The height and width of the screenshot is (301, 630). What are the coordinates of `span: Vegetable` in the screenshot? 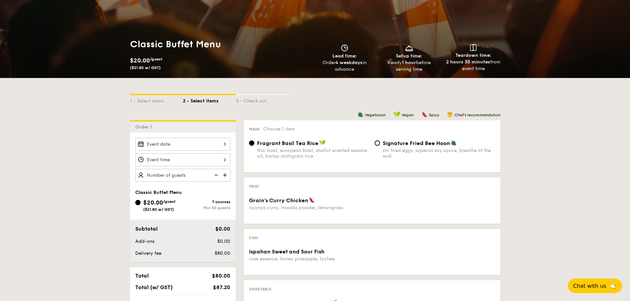 It's located at (260, 289).